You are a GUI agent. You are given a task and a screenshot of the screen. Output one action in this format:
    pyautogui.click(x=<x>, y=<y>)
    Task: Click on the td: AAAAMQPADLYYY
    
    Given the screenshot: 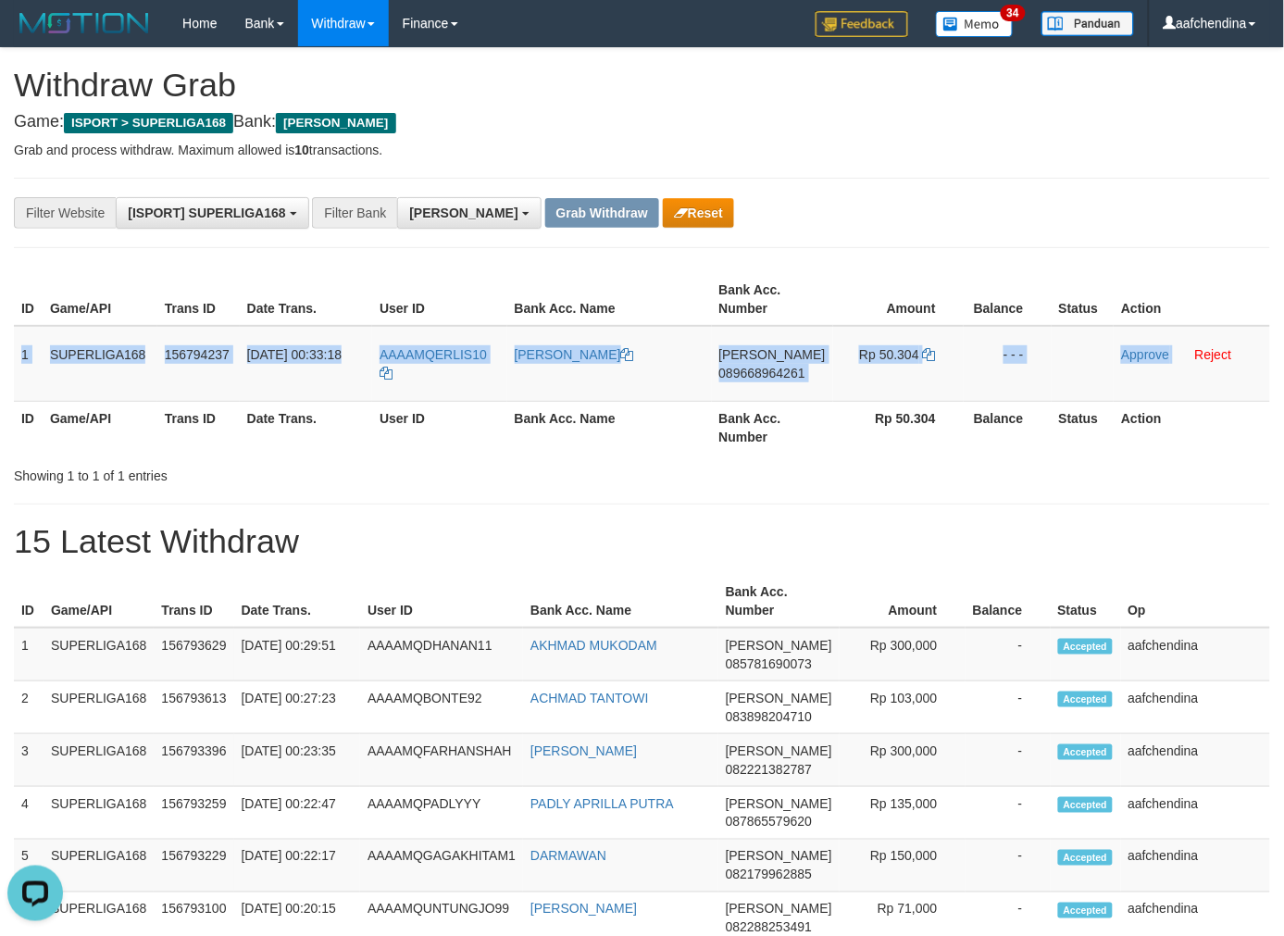 What is the action you would take?
    pyautogui.click(x=442, y=813)
    